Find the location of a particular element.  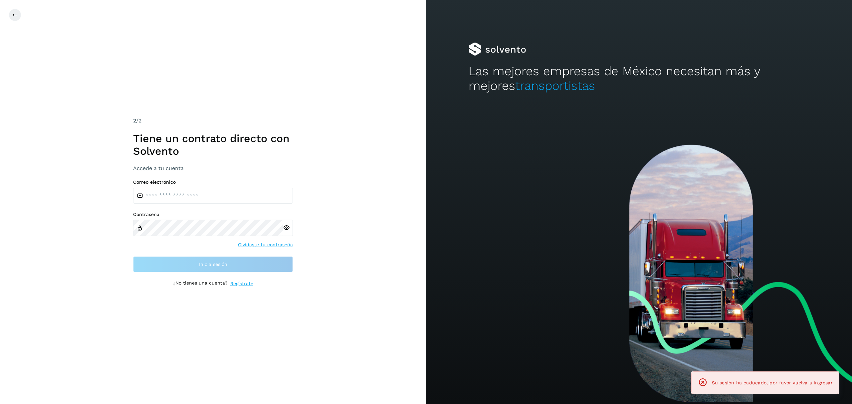

h2: Las mejores empresas de México necesitan más y mejores is located at coordinates (639, 79).